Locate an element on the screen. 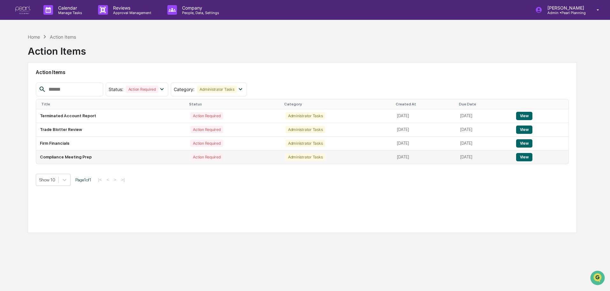 The image size is (610, 291). span: Data Lookup is located at coordinates (27, 96).